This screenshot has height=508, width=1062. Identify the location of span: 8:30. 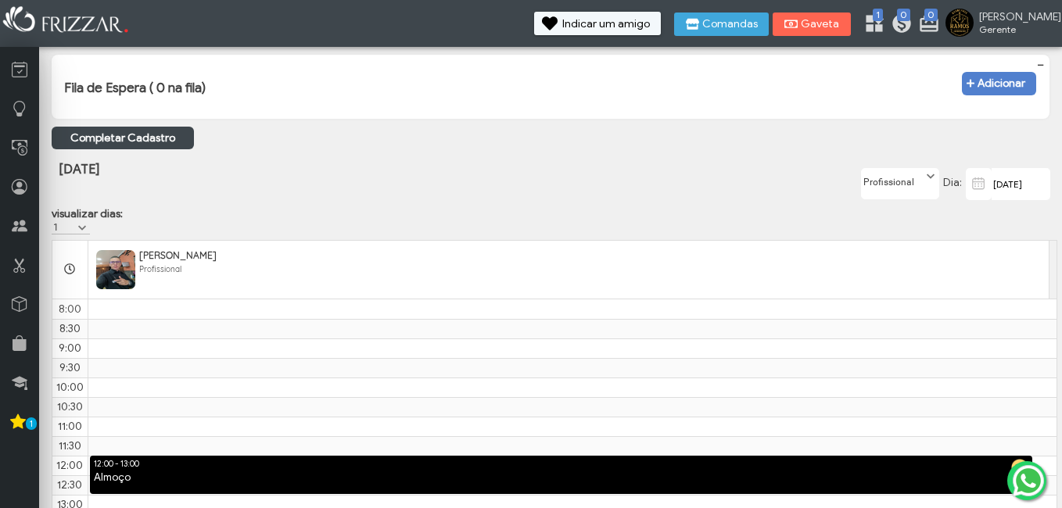
(70, 329).